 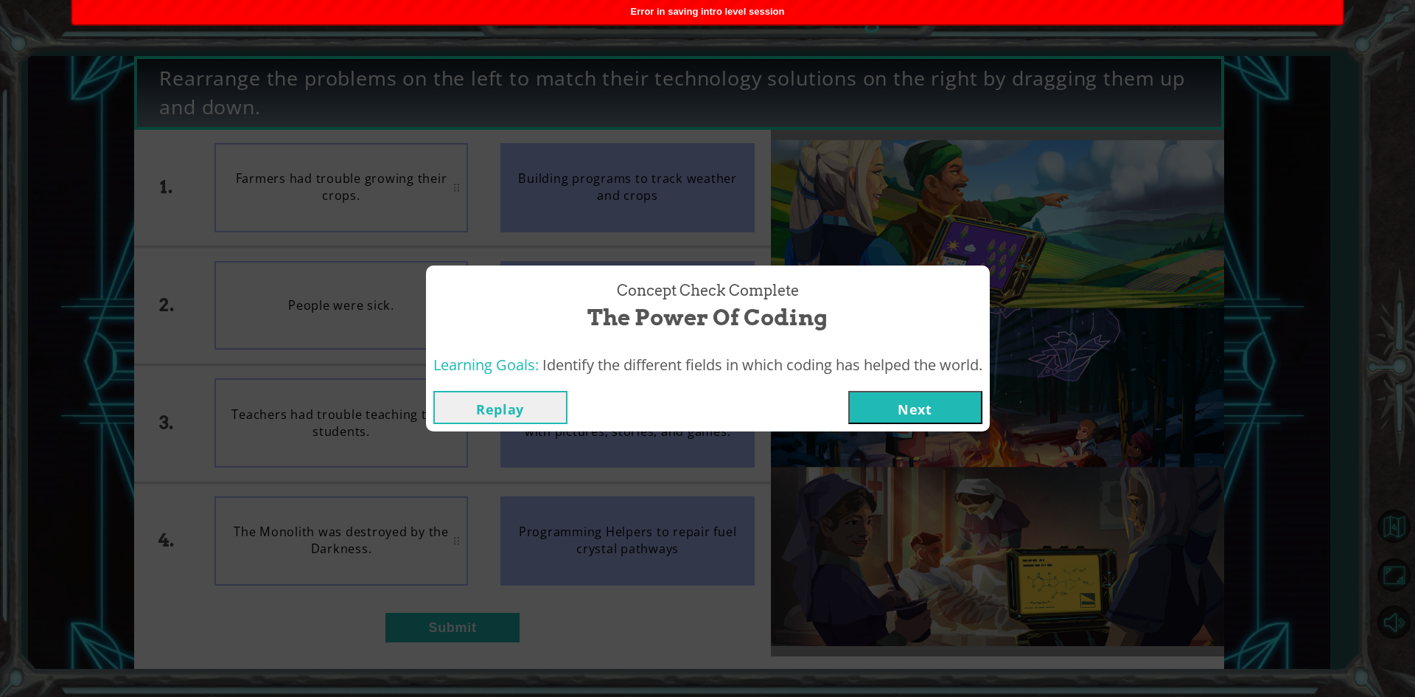 I want to click on button: Next, so click(x=916, y=407).